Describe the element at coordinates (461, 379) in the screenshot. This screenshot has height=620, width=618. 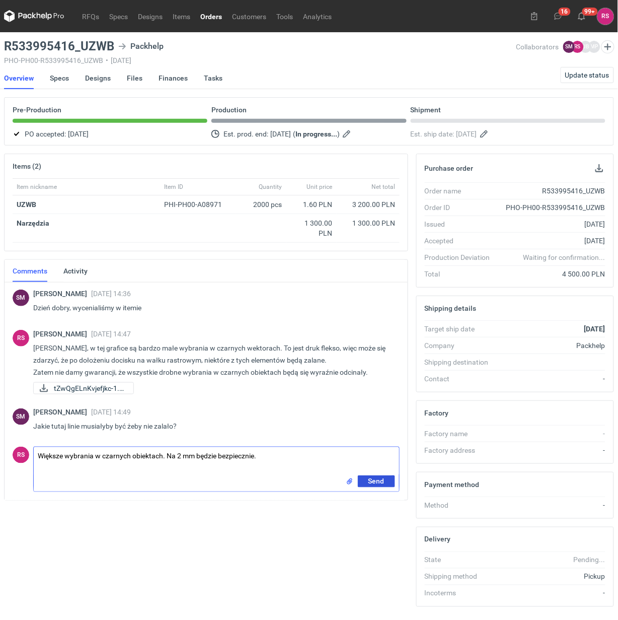
I see `div: Contact` at that location.